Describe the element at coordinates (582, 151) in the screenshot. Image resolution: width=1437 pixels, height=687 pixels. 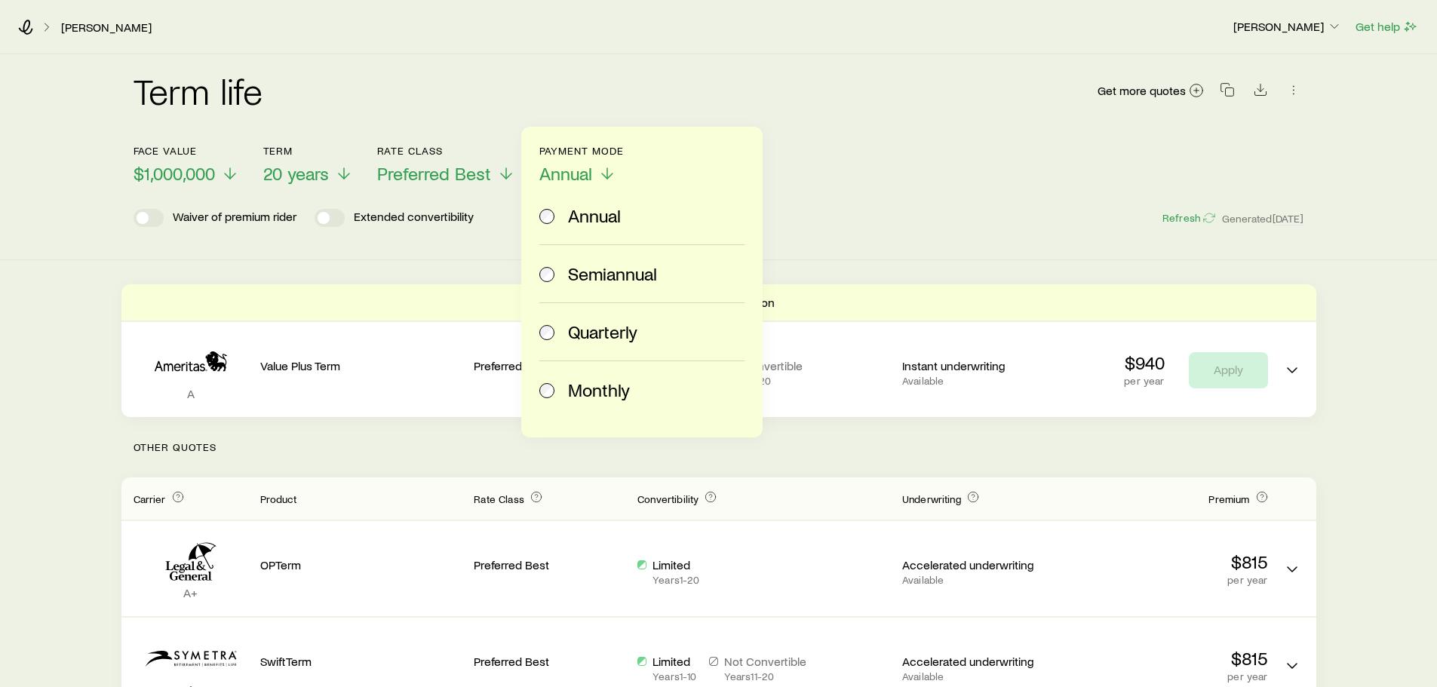
I see `p: Payment Mode` at that location.